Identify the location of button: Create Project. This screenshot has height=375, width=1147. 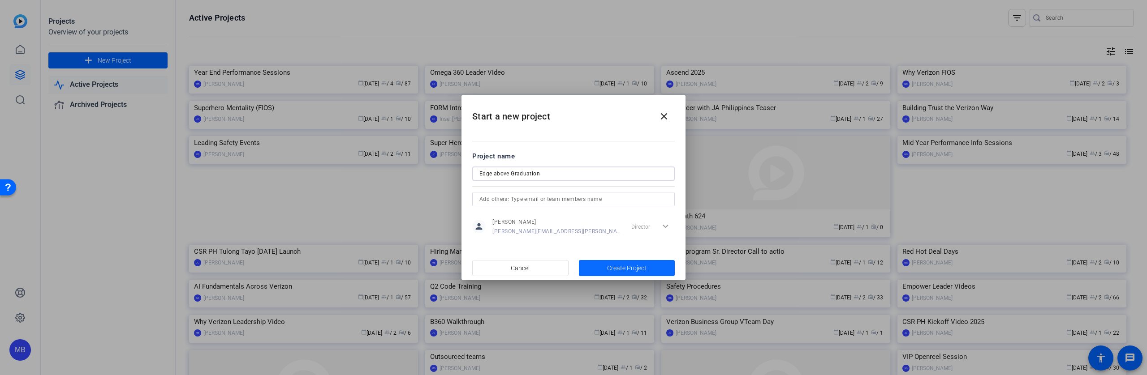
(627, 268).